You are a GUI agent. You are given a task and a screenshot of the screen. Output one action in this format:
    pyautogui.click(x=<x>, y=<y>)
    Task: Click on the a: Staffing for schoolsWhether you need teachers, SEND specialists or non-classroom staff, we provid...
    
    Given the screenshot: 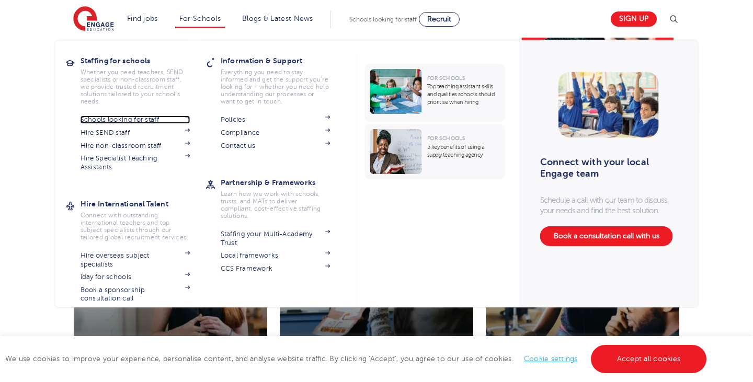 What is the action you would take?
    pyautogui.click(x=143, y=79)
    